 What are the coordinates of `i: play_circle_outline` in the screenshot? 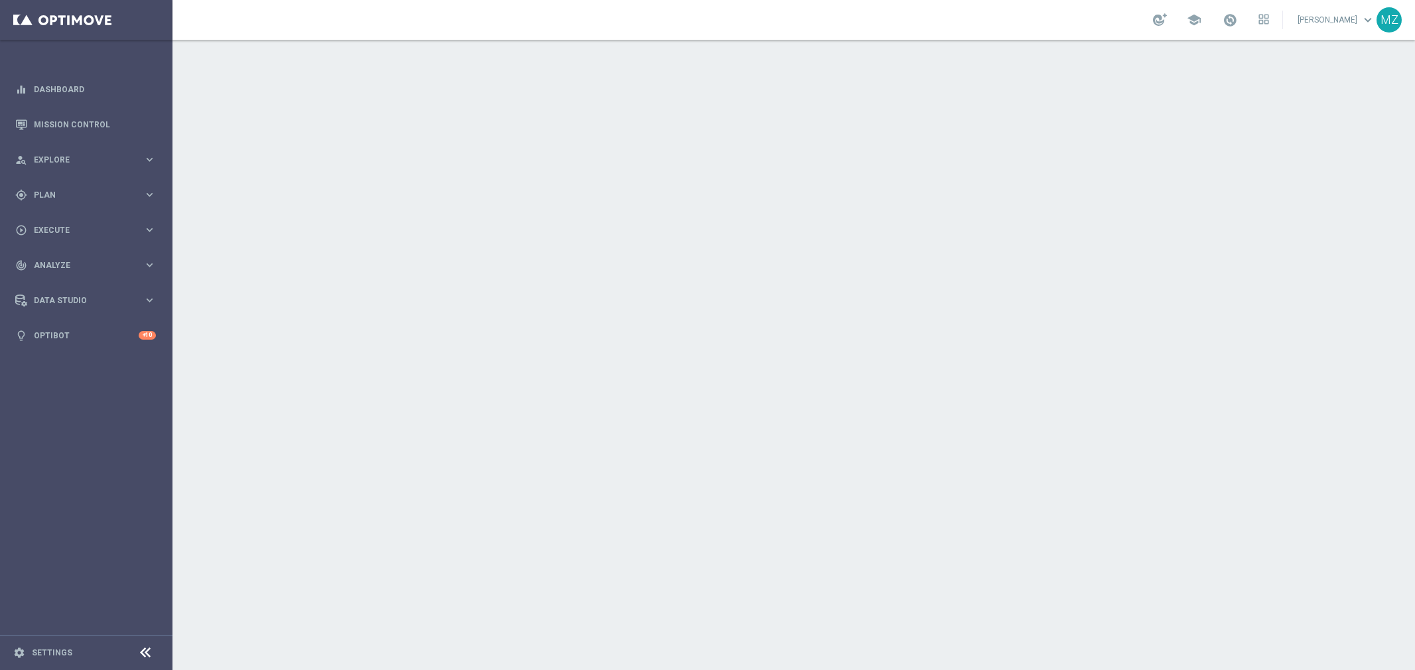 It's located at (21, 230).